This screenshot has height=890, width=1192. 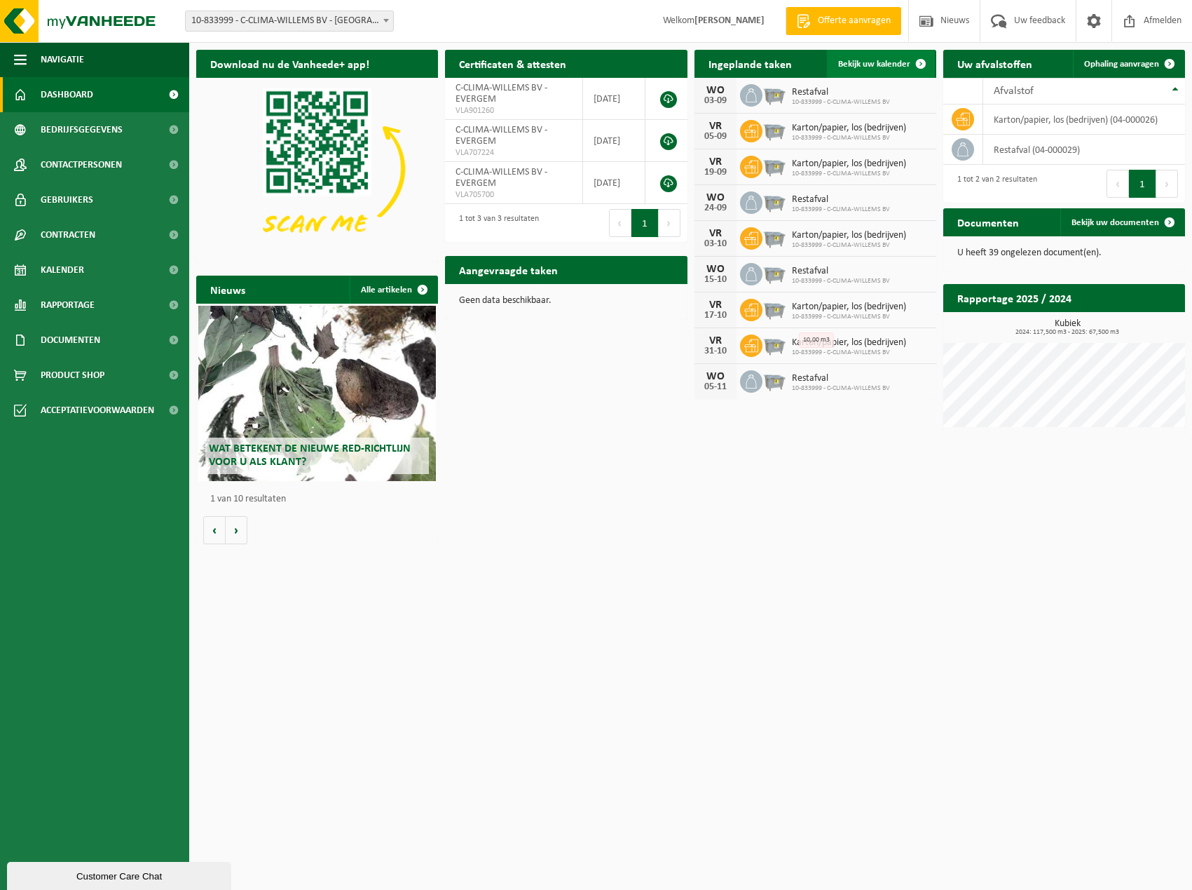 What do you see at coordinates (317, 168) in the screenshot?
I see `img: Download de VHEPlus App` at bounding box center [317, 168].